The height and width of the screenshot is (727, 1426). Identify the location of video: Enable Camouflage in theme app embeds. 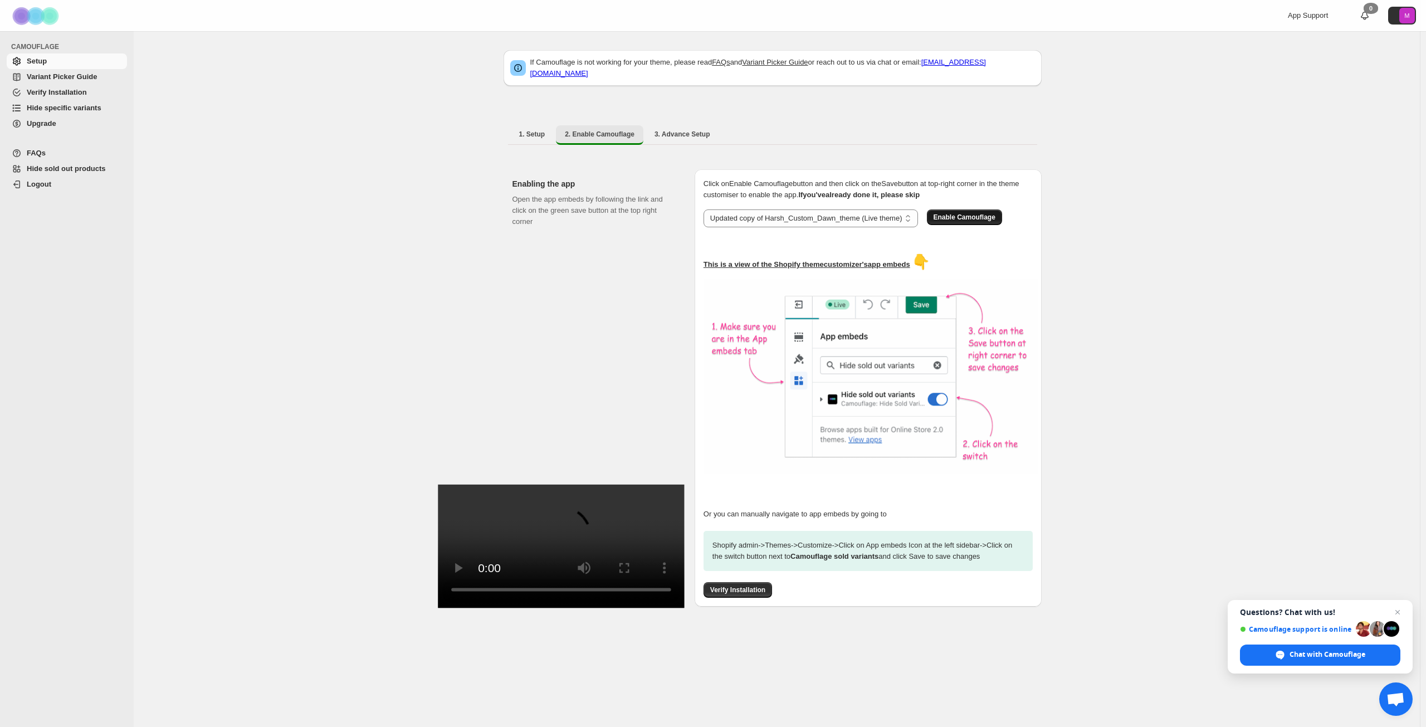
(561, 546).